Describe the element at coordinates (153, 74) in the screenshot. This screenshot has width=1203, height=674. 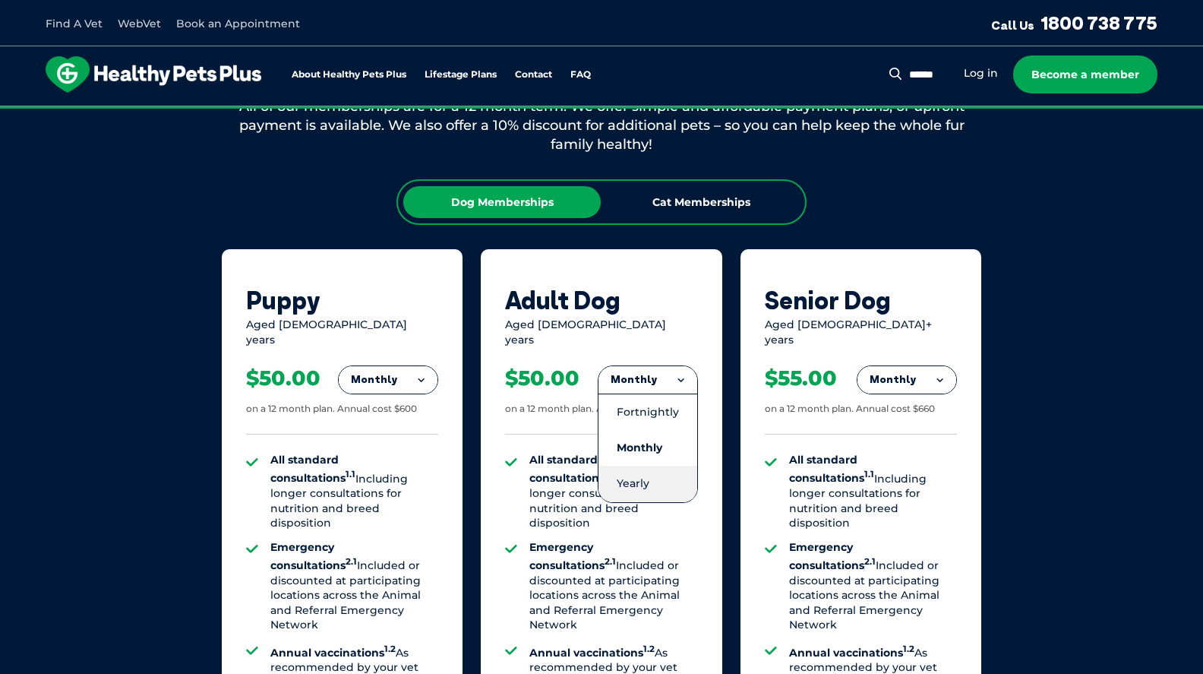
I see `img: hpp-logo` at that location.